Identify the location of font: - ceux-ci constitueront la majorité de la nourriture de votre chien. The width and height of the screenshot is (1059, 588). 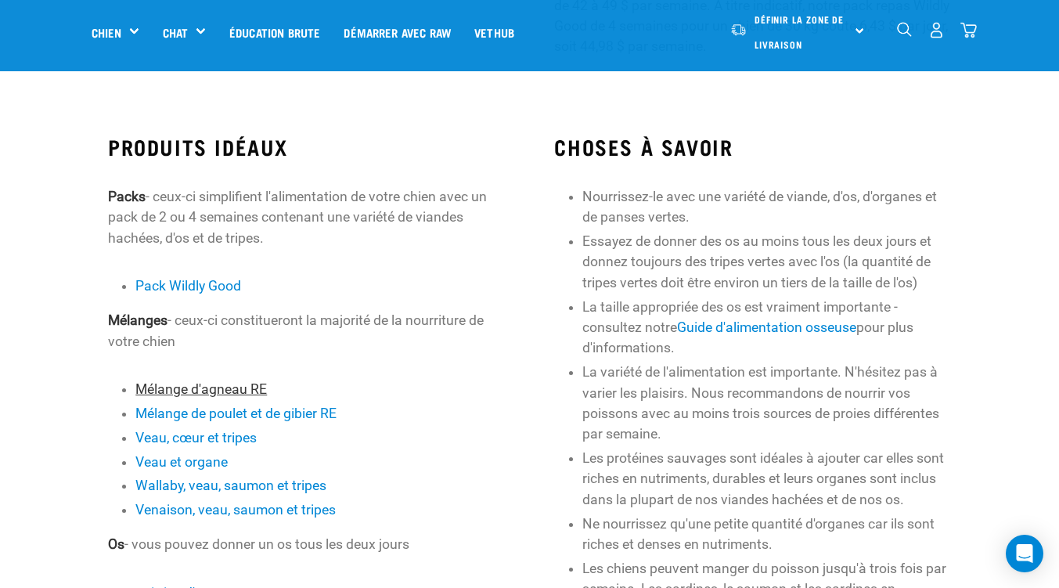
(296, 330).